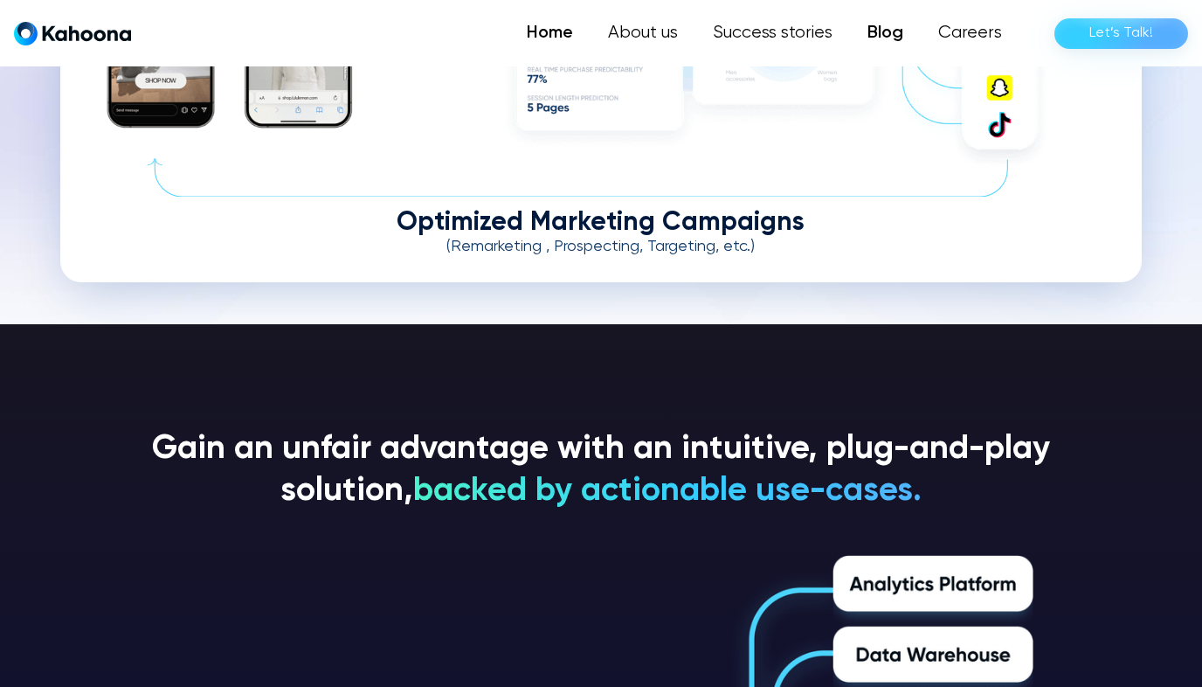 This screenshot has height=687, width=1202. I want to click on a: Careers, so click(970, 33).